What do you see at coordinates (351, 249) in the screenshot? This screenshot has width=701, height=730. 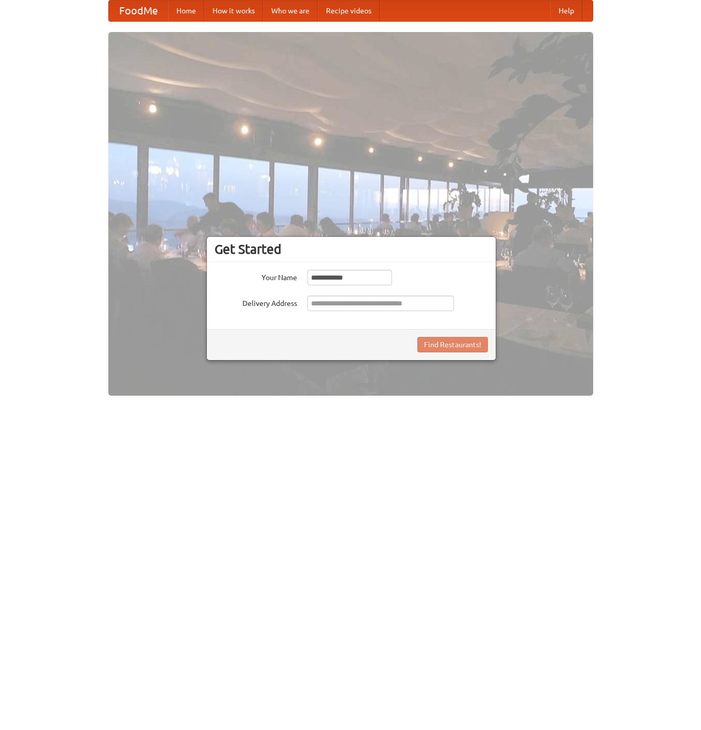 I see `h3: Get Started` at bounding box center [351, 249].